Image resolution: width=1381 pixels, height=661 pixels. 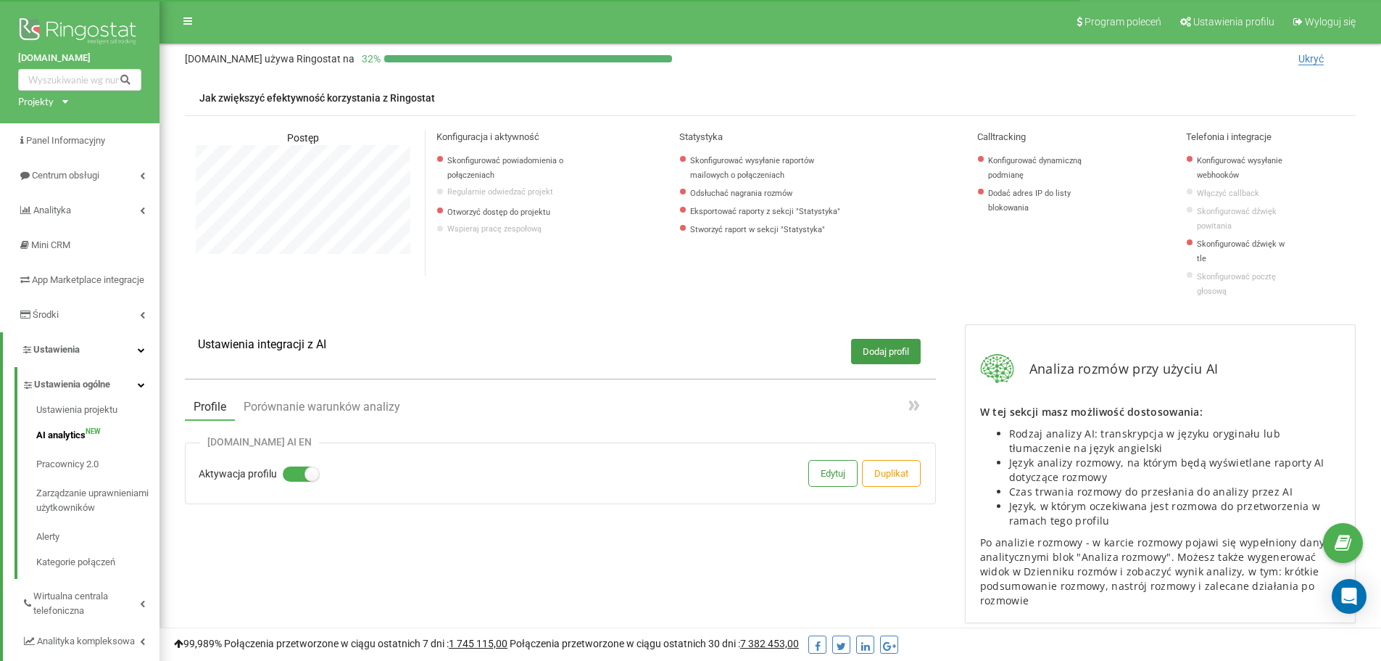 I want to click on li: Rodzaj analizy AI: transkrypcja w języku oryginału lub tłumaczenie na język angielski, so click(x=1175, y=441).